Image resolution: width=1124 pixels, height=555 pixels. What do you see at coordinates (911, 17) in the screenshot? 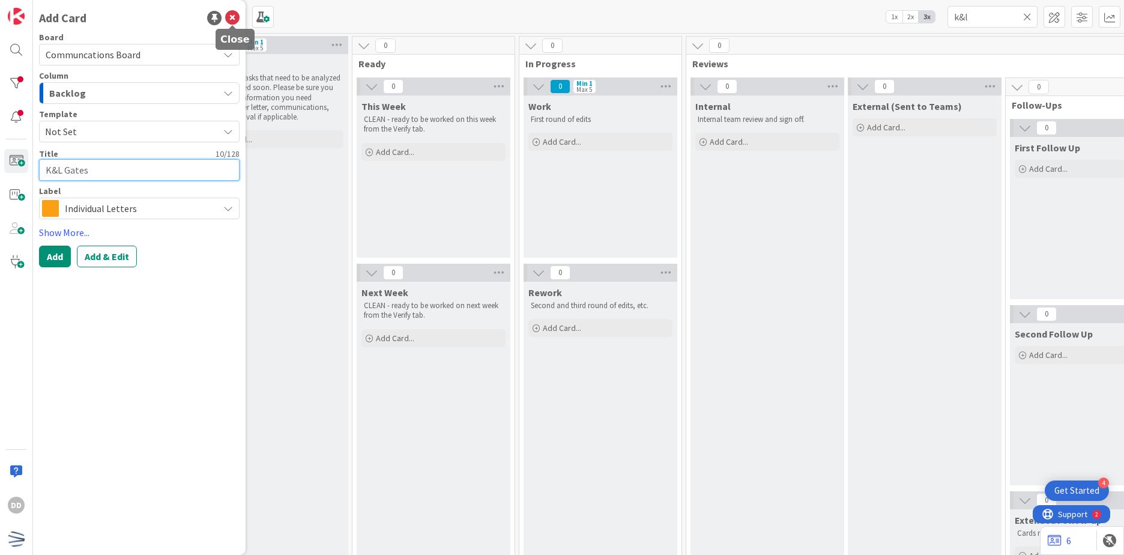
I see `span: 2x` at bounding box center [911, 17].